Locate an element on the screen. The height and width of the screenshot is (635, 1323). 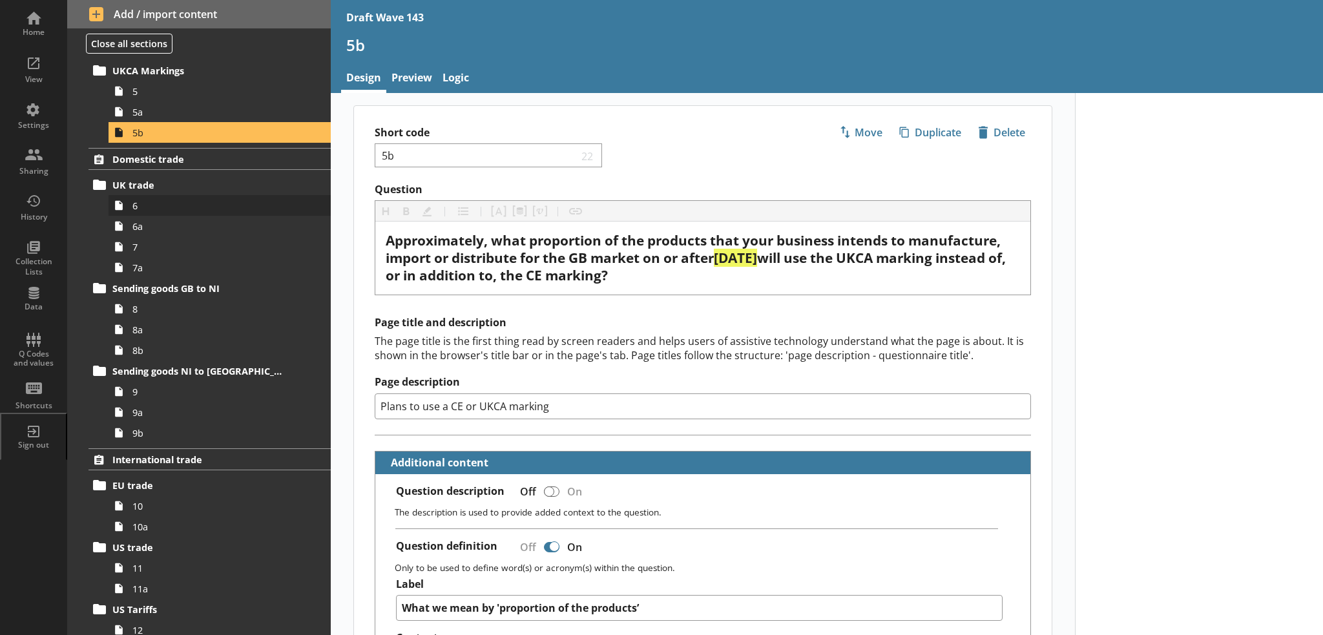
span: 5a is located at coordinates (212, 112).